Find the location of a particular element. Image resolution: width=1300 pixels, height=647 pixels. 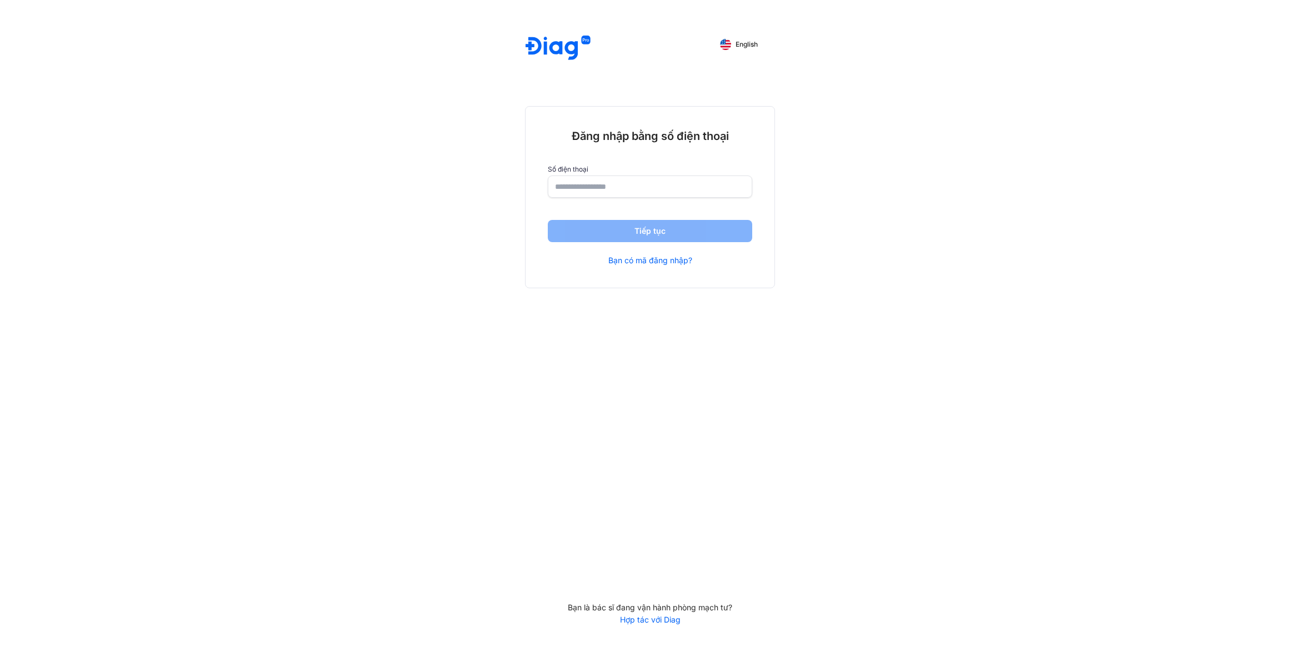

div: Bạn là bác sĩ đang vận hành phòng mạch tư? is located at coordinates (650, 608).